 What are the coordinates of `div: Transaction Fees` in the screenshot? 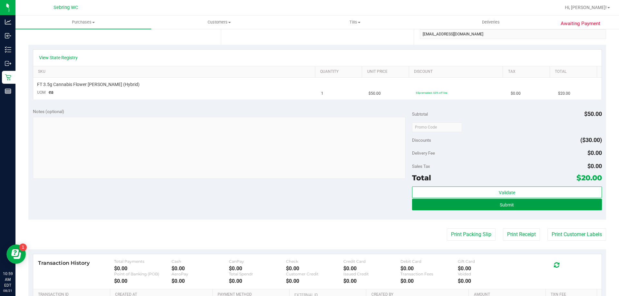 It's located at (429, 274).